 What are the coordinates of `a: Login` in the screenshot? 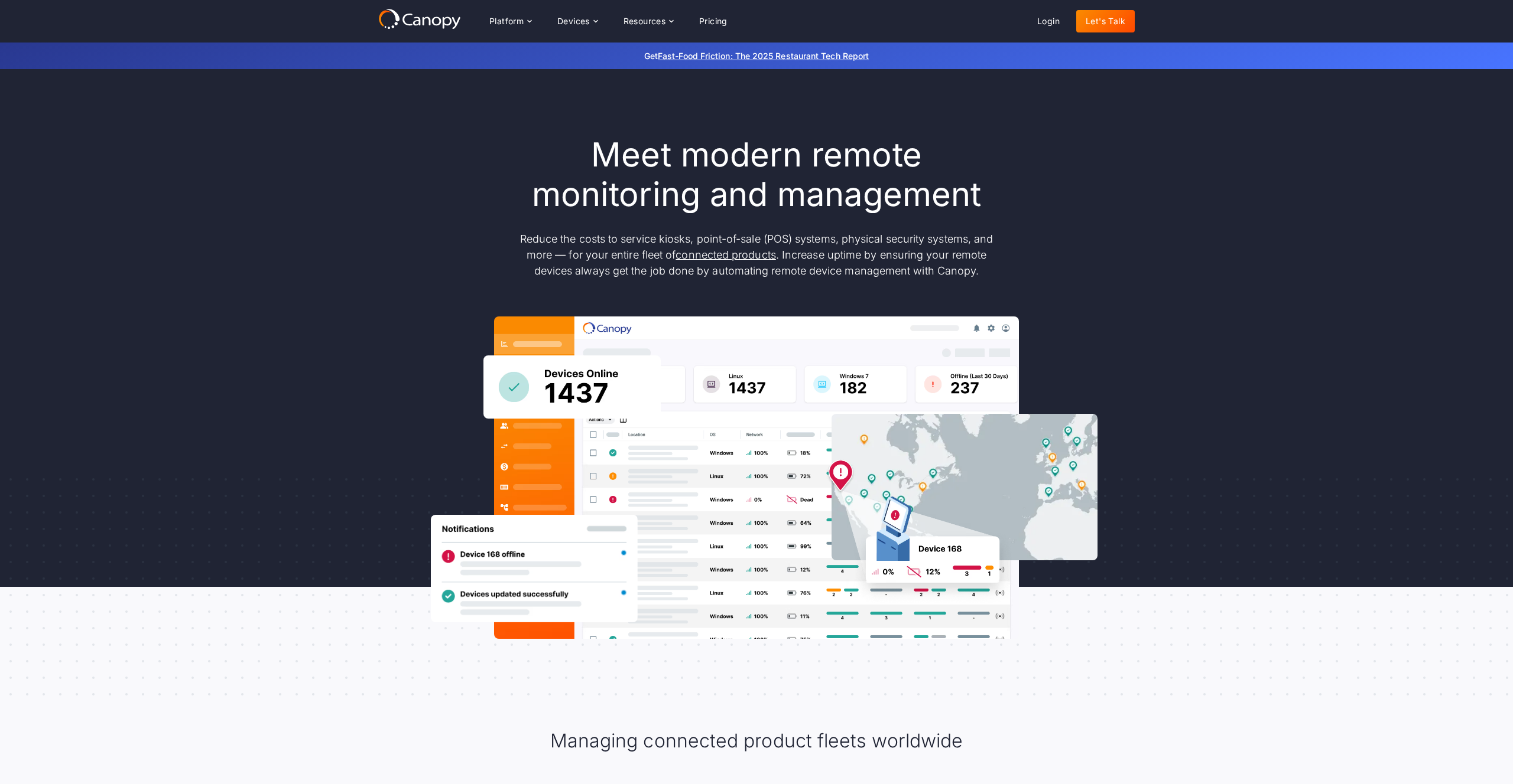 It's located at (1048, 21).